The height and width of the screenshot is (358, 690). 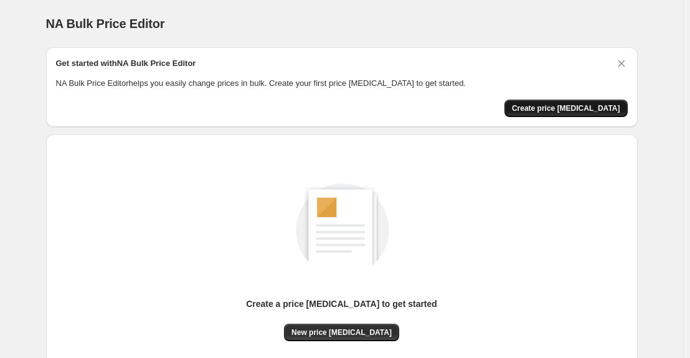 I want to click on h2: Get started with NA Bulk Price Editor, so click(x=126, y=64).